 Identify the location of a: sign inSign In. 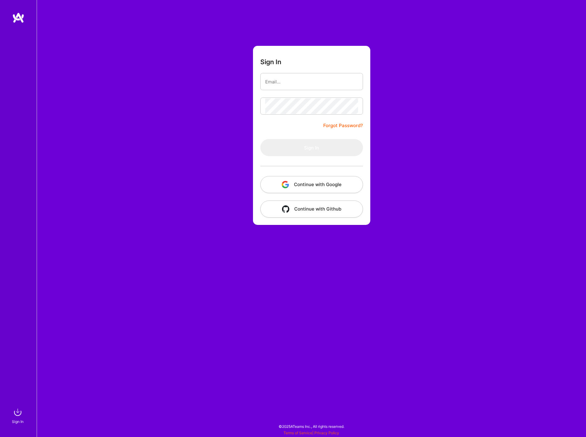
(18, 415).